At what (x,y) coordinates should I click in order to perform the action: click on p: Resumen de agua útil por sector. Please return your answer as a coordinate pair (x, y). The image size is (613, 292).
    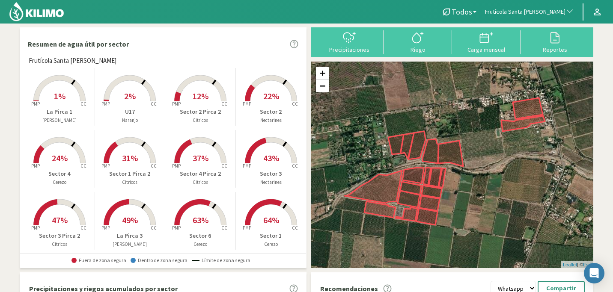
    Looking at the image, I should click on (78, 44).